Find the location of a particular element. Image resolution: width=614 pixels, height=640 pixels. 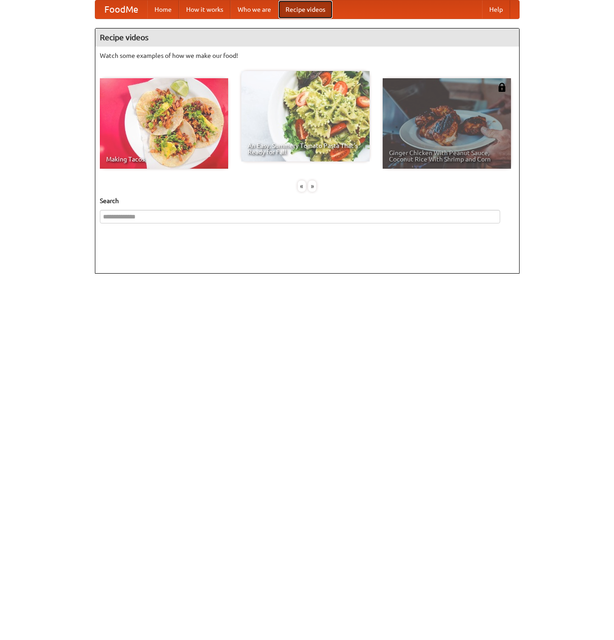

a: Home is located at coordinates (163, 9).